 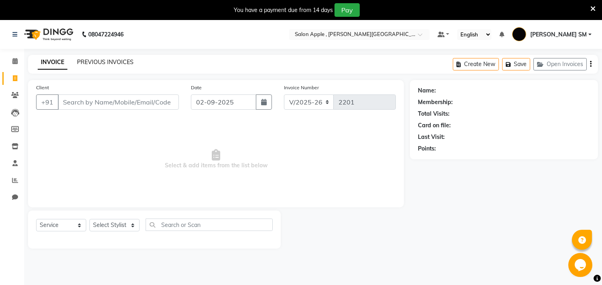 What do you see at coordinates (196, 88) in the screenshot?
I see `label: Date` at bounding box center [196, 88].